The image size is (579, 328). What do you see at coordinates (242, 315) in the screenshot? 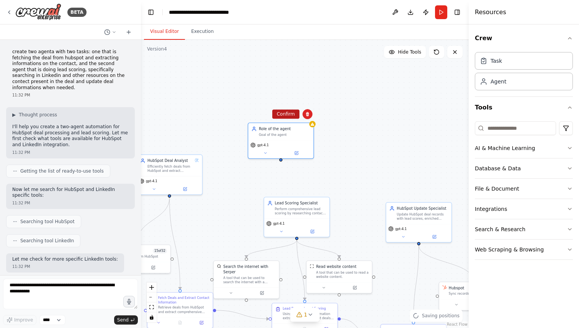
I see `g: Edge from 7c24c514-85b7-4923-adfb-30753c37dd86 to 745c48eb-0d7c-4149-a8e0-5e56a6bc422d` at bounding box center [242, 315].